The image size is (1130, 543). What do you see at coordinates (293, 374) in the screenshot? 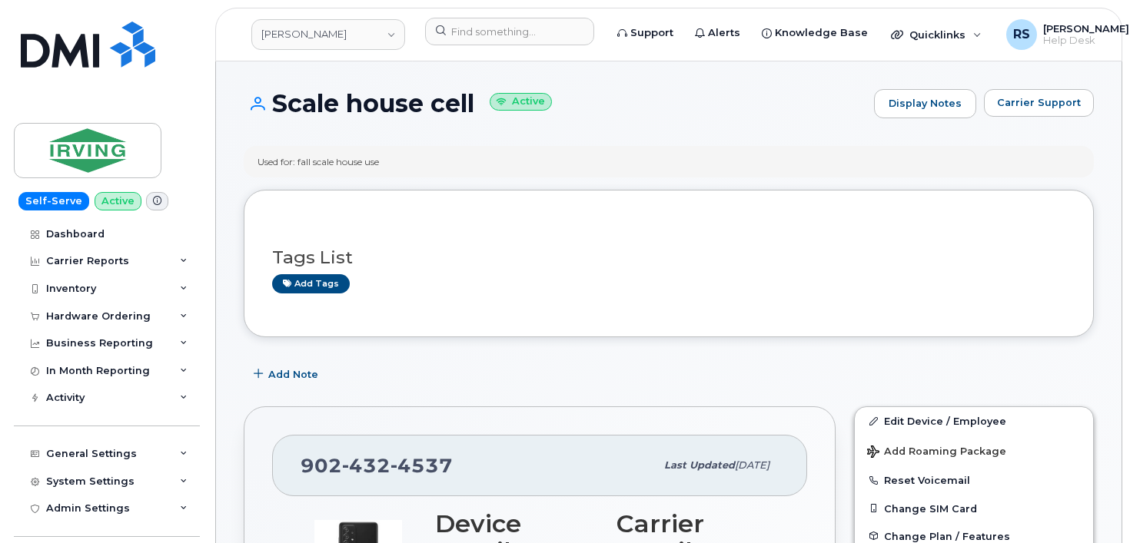
I see `span: Add Note` at bounding box center [293, 374].